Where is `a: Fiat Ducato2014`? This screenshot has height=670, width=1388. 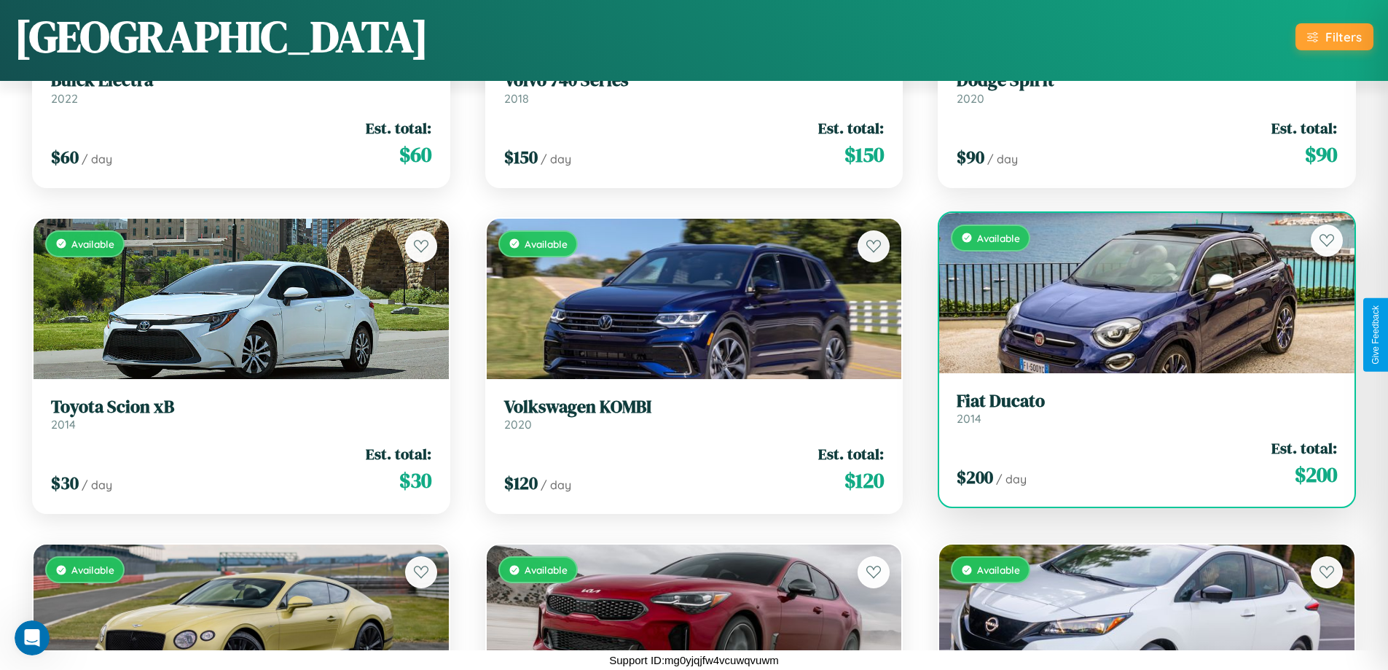
a: Fiat Ducato2014 is located at coordinates (1147, 408).